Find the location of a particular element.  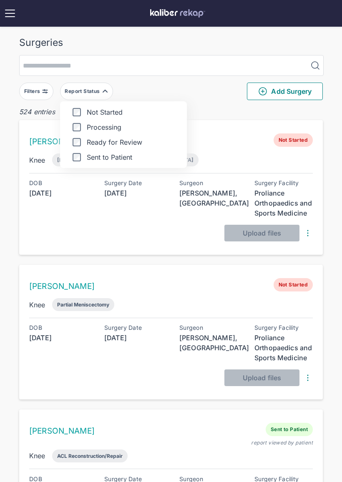

button: Filters is located at coordinates (36, 91).